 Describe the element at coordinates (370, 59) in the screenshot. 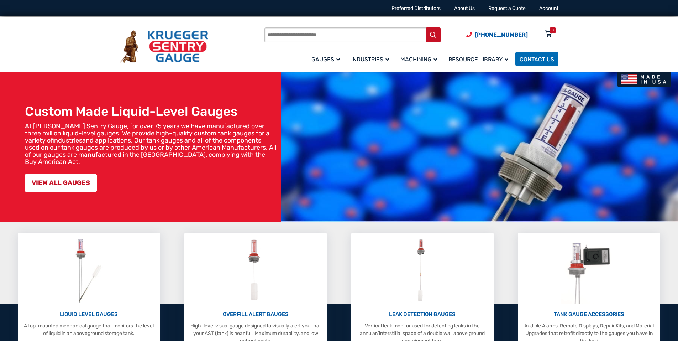

I see `span: Industries` at that location.